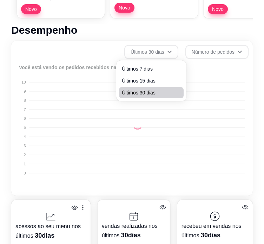 This screenshot has width=264, height=244. I want to click on tspan: 0, so click(25, 173).